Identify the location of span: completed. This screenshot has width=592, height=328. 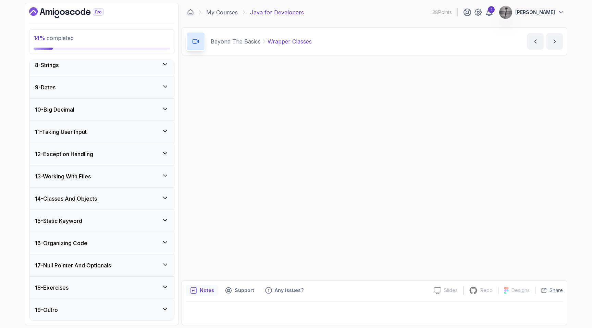
(53, 38).